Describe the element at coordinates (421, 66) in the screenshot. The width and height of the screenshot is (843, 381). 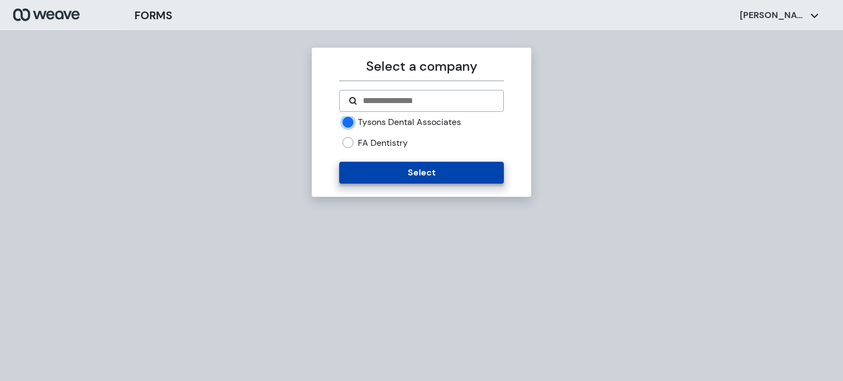
I see `p: Select a company` at that location.